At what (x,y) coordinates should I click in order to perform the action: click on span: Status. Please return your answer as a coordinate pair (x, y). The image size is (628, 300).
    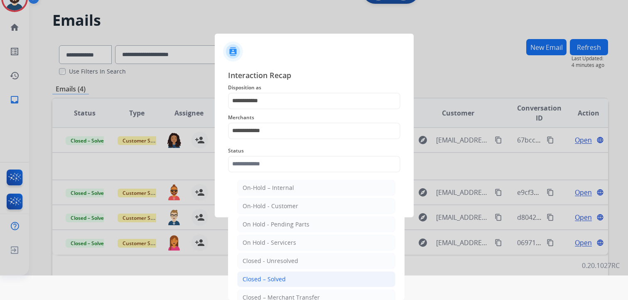
    Looking at the image, I should click on (314, 151).